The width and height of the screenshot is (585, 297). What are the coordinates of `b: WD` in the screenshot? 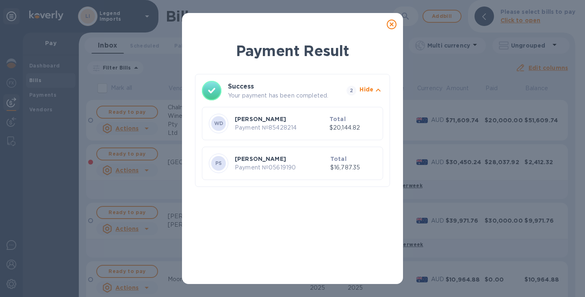 It's located at (218, 123).